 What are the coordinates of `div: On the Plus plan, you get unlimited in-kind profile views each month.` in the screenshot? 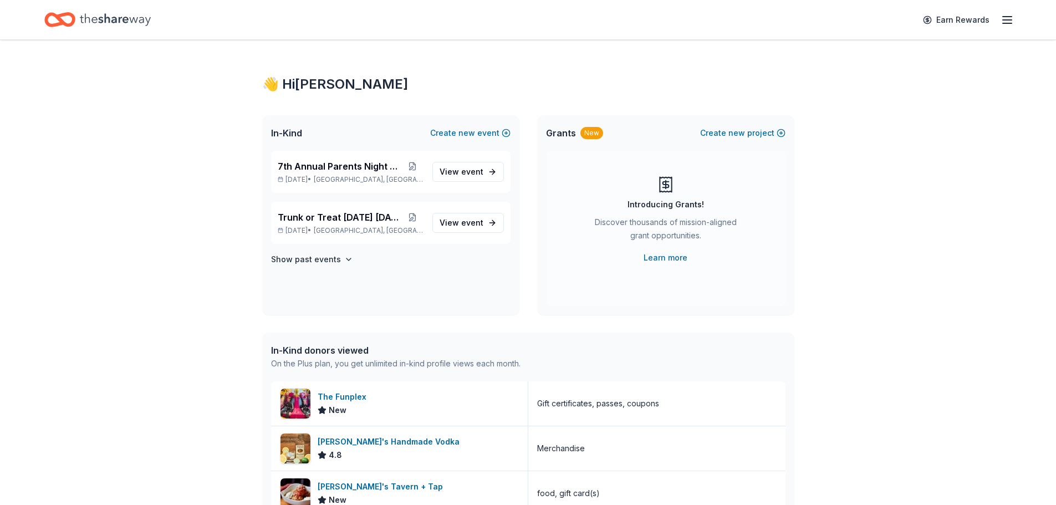 It's located at (396, 364).